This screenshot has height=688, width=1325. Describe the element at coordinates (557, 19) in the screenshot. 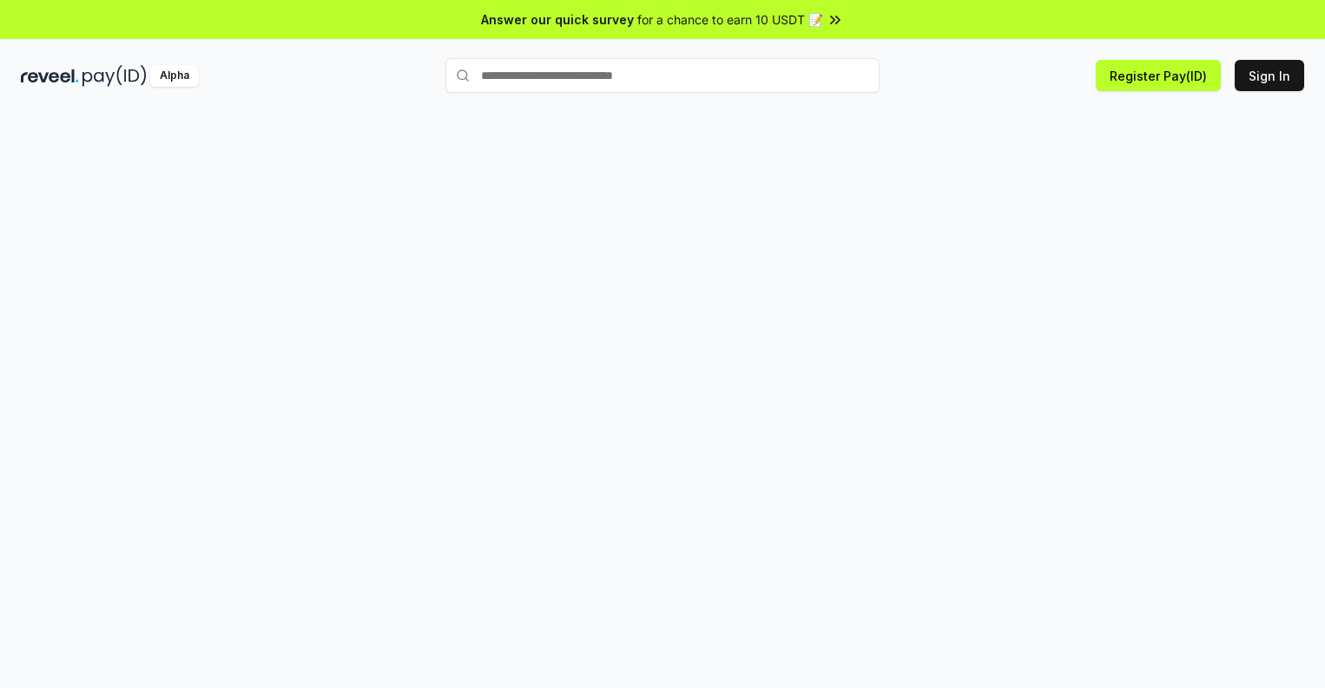

I see `span: Answer our quick survey` at that location.